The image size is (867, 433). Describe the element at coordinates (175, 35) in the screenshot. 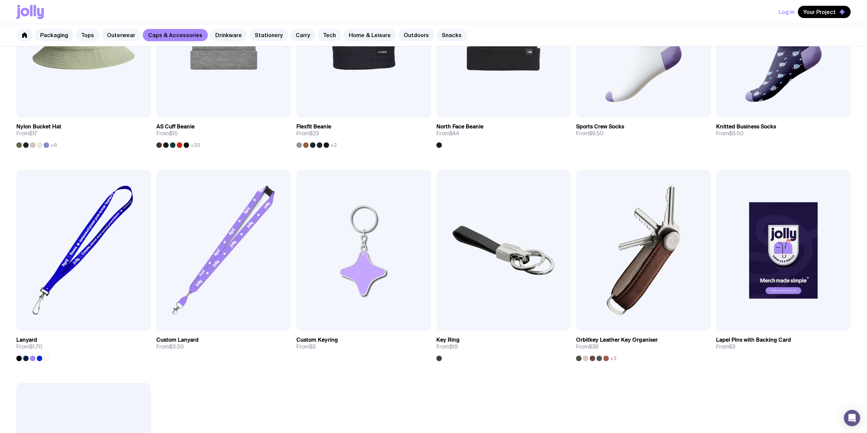

I see `a: Caps & Accessories` at that location.